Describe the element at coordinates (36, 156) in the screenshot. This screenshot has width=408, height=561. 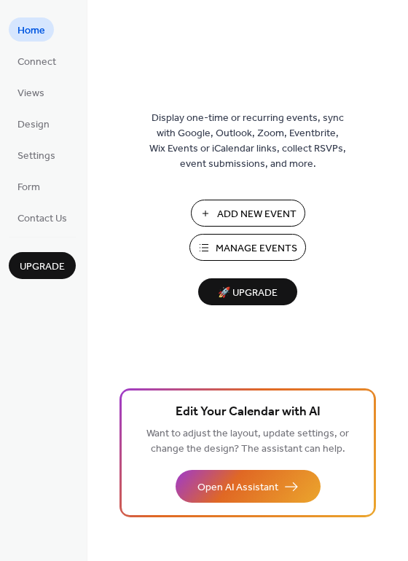
I see `span: Settings` at that location.